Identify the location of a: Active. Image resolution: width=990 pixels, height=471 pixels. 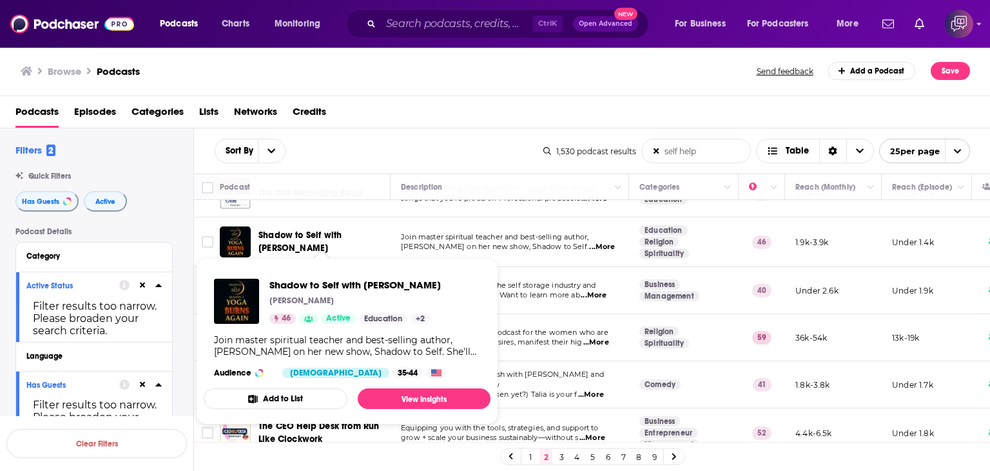
(338, 318).